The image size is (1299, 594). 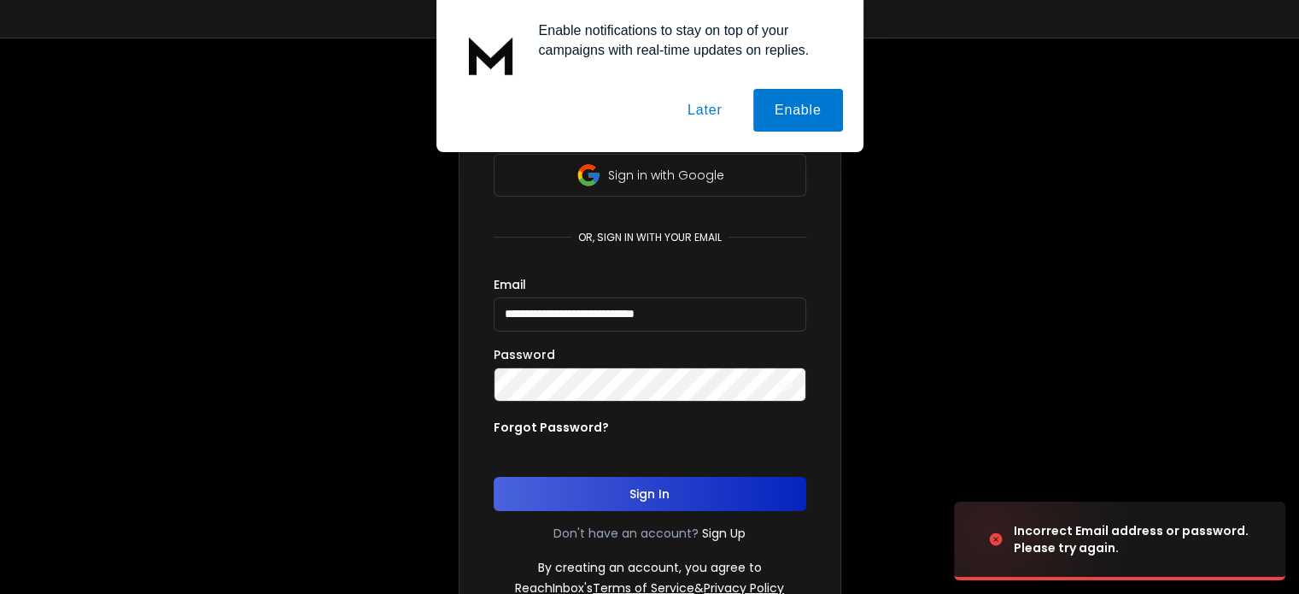 What do you see at coordinates (1040, 539) in the screenshot?
I see `img: image` at bounding box center [1040, 539].